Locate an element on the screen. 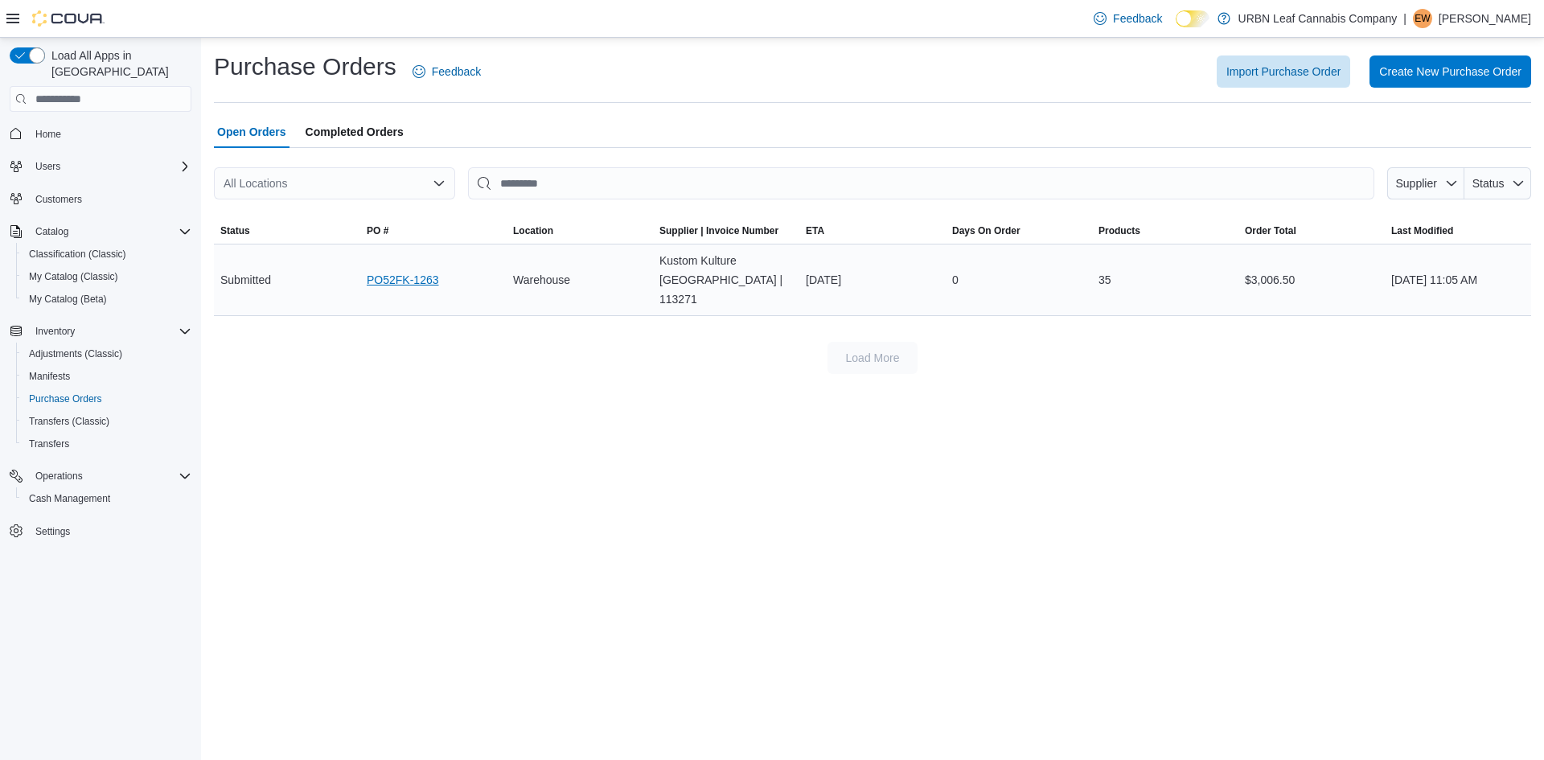  button: Transfers is located at coordinates (107, 444).